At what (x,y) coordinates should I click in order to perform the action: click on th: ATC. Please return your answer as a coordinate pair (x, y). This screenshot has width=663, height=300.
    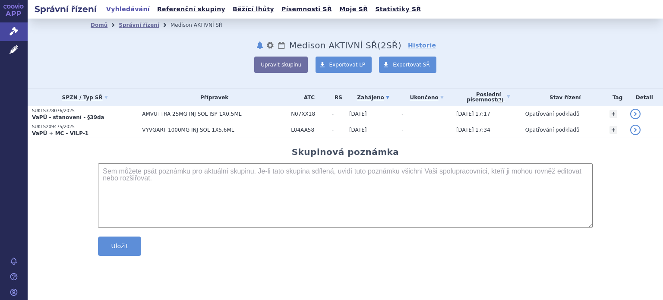
    Looking at the image, I should click on (307, 97).